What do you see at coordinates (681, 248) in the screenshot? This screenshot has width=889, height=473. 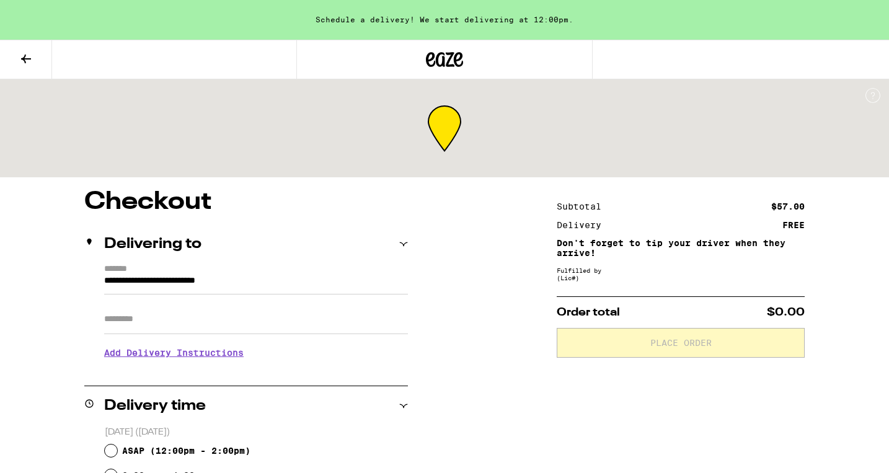 I see `p: Don't forget to tip your driver when they arrive!` at bounding box center [681, 248].